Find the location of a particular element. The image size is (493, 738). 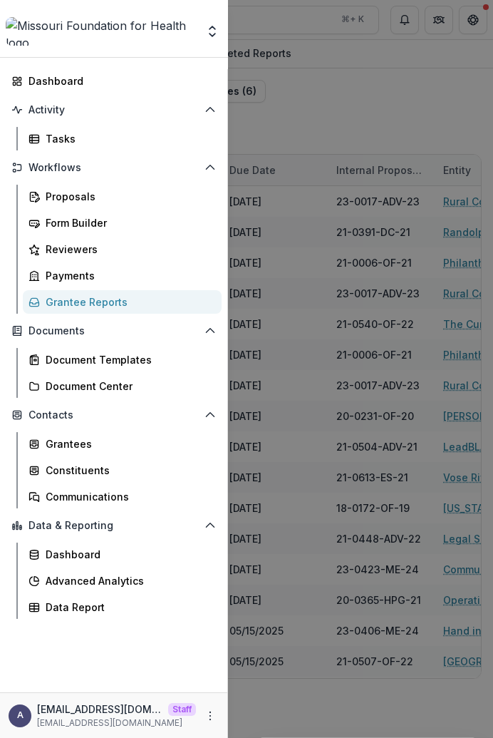

button: Open Contacts is located at coordinates (113, 415).